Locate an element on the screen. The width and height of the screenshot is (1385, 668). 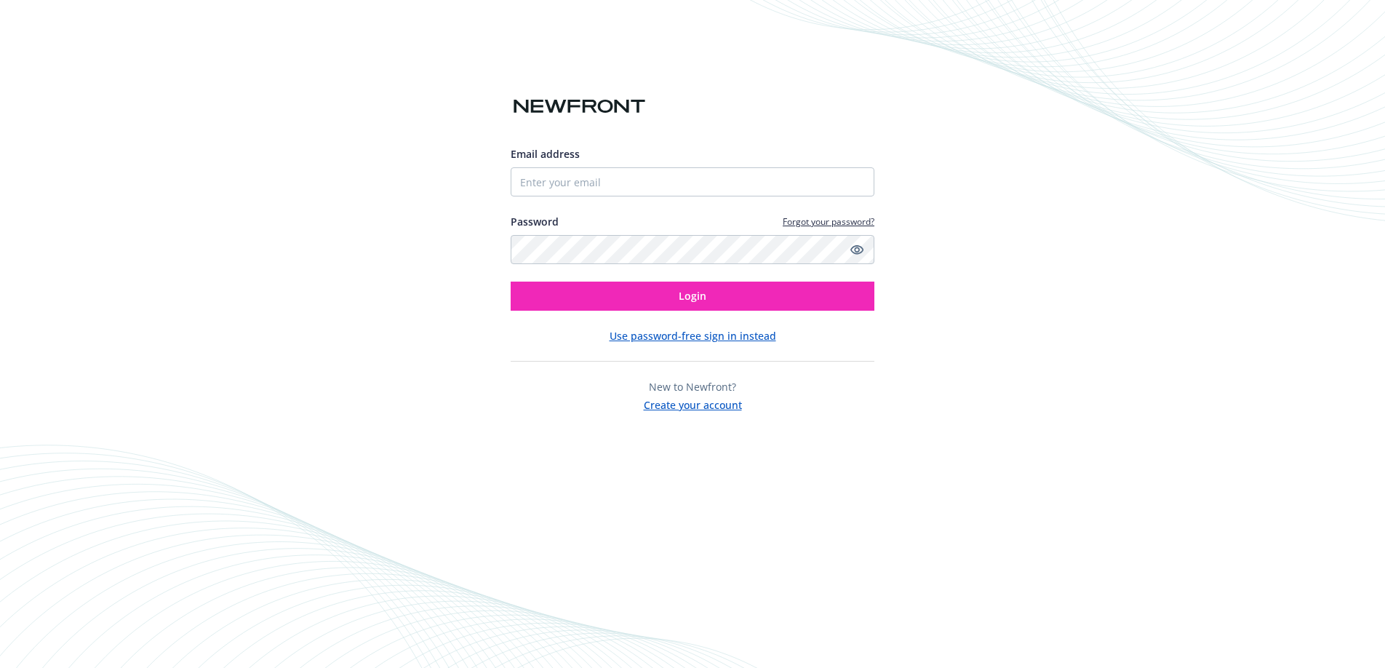
button: Use password-free sign in instead is located at coordinates (692, 335).